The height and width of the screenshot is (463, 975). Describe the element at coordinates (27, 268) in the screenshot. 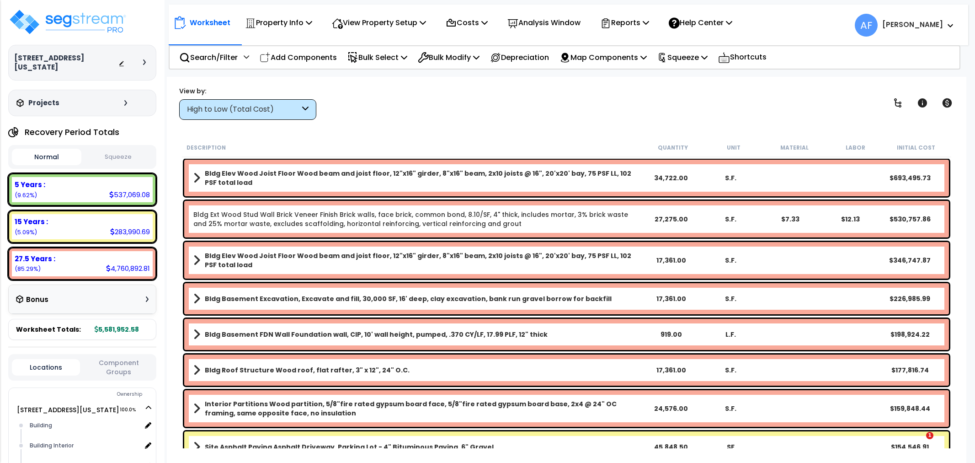

I see `small: (85.29%)` at that location.